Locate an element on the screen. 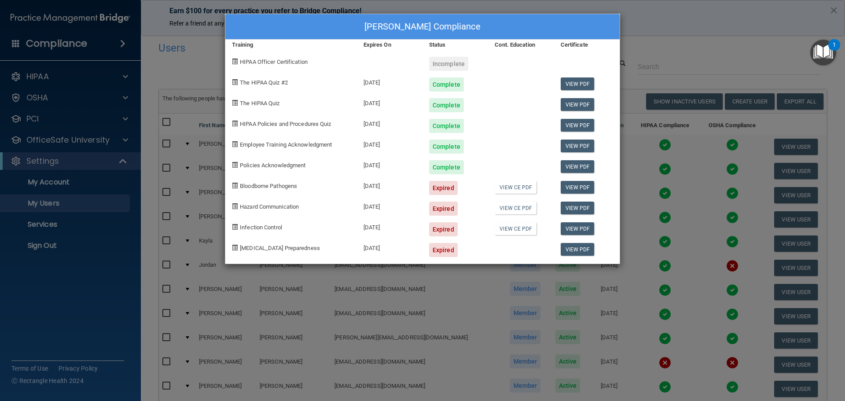 This screenshot has height=401, width=845. span: HIPAA Officer Certification is located at coordinates (274, 62).